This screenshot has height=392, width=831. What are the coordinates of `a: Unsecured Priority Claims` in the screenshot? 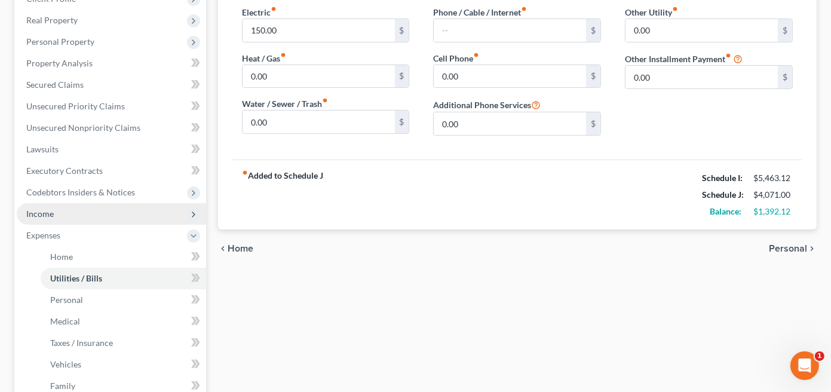 It's located at (111, 106).